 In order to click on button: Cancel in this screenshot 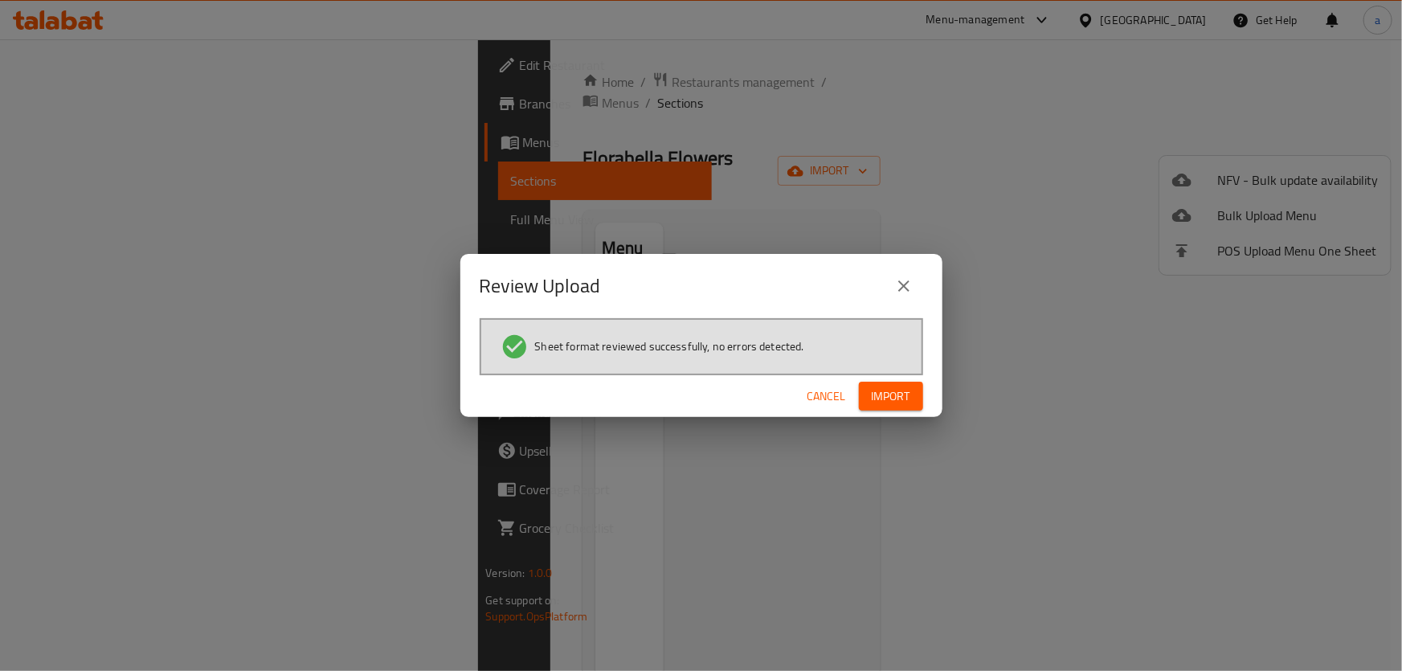, I will do `click(827, 396)`.